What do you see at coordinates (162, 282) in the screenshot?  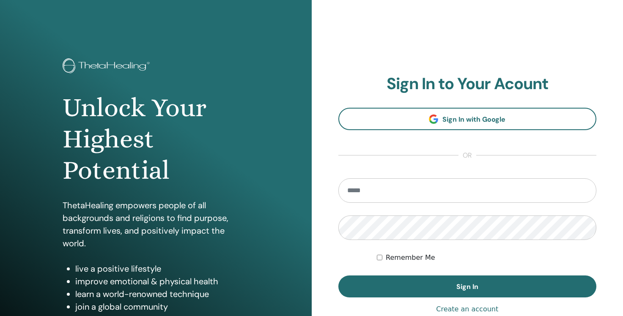 I see `li: improve emotional & physical health` at bounding box center [162, 282].